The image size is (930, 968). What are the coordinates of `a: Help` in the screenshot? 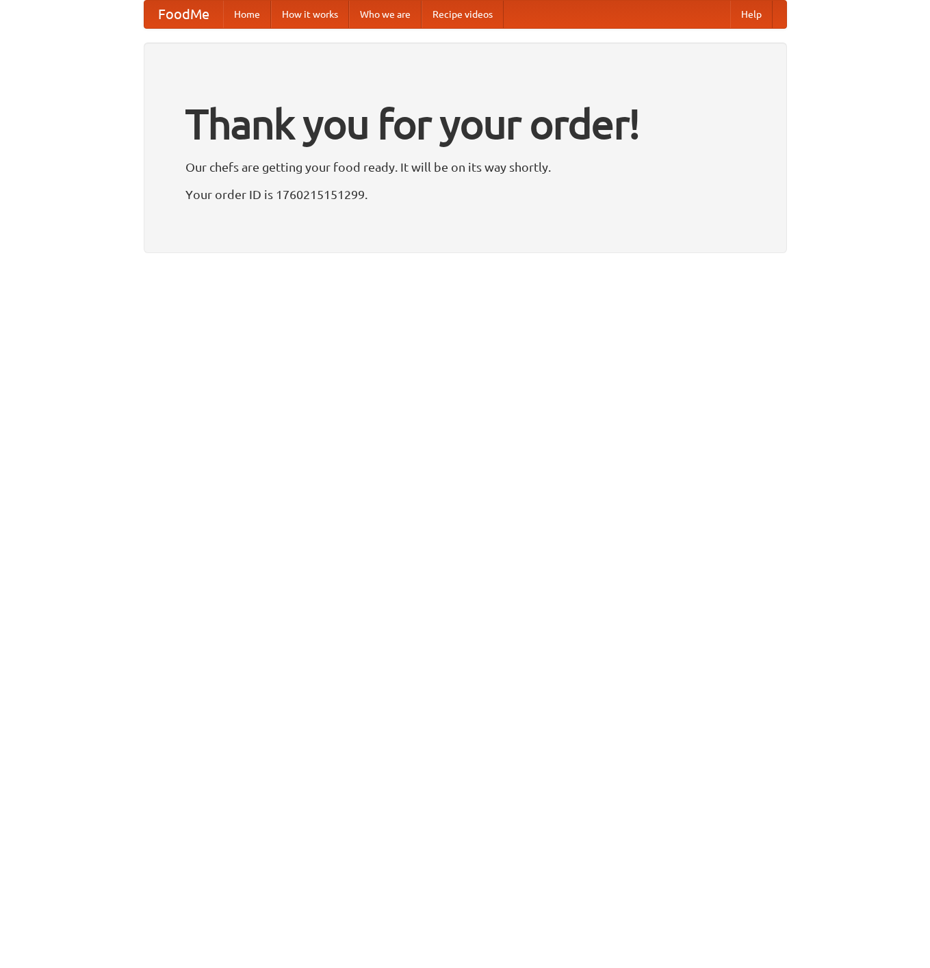 It's located at (751, 14).